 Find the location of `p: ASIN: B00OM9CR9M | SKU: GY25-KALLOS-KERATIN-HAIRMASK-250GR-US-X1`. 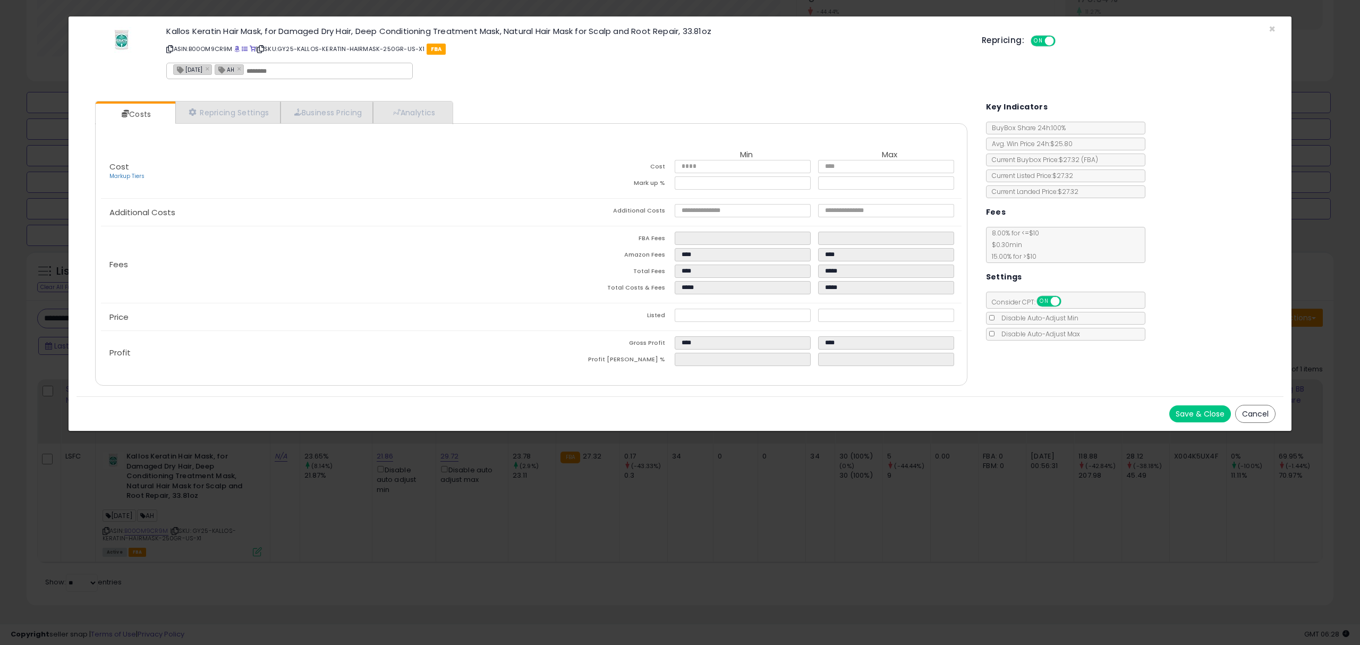

p: ASIN: B00OM9CR9M | SKU: GY25-KALLOS-KERATIN-HAIRMASK-250GR-US-X1 is located at coordinates (566, 49).